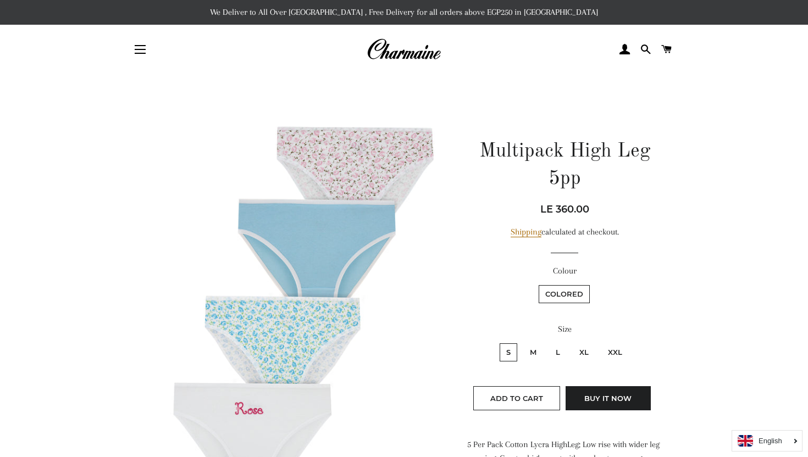 This screenshot has width=808, height=457. What do you see at coordinates (565, 329) in the screenshot?
I see `label: Size` at bounding box center [565, 329].